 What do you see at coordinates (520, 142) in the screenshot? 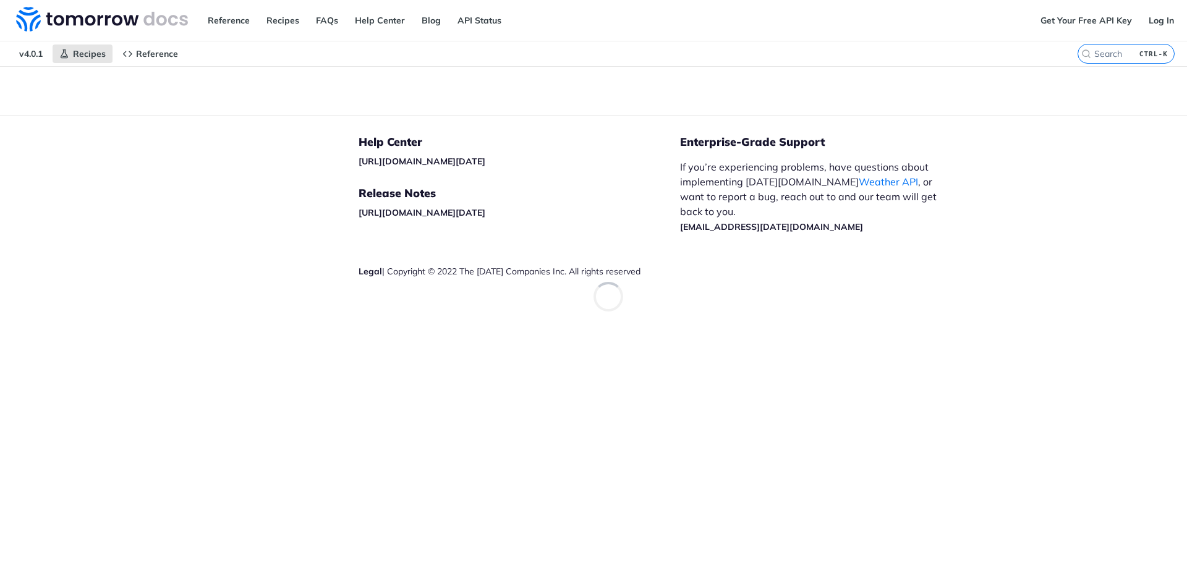
I see `h5: Help Center` at bounding box center [520, 142].